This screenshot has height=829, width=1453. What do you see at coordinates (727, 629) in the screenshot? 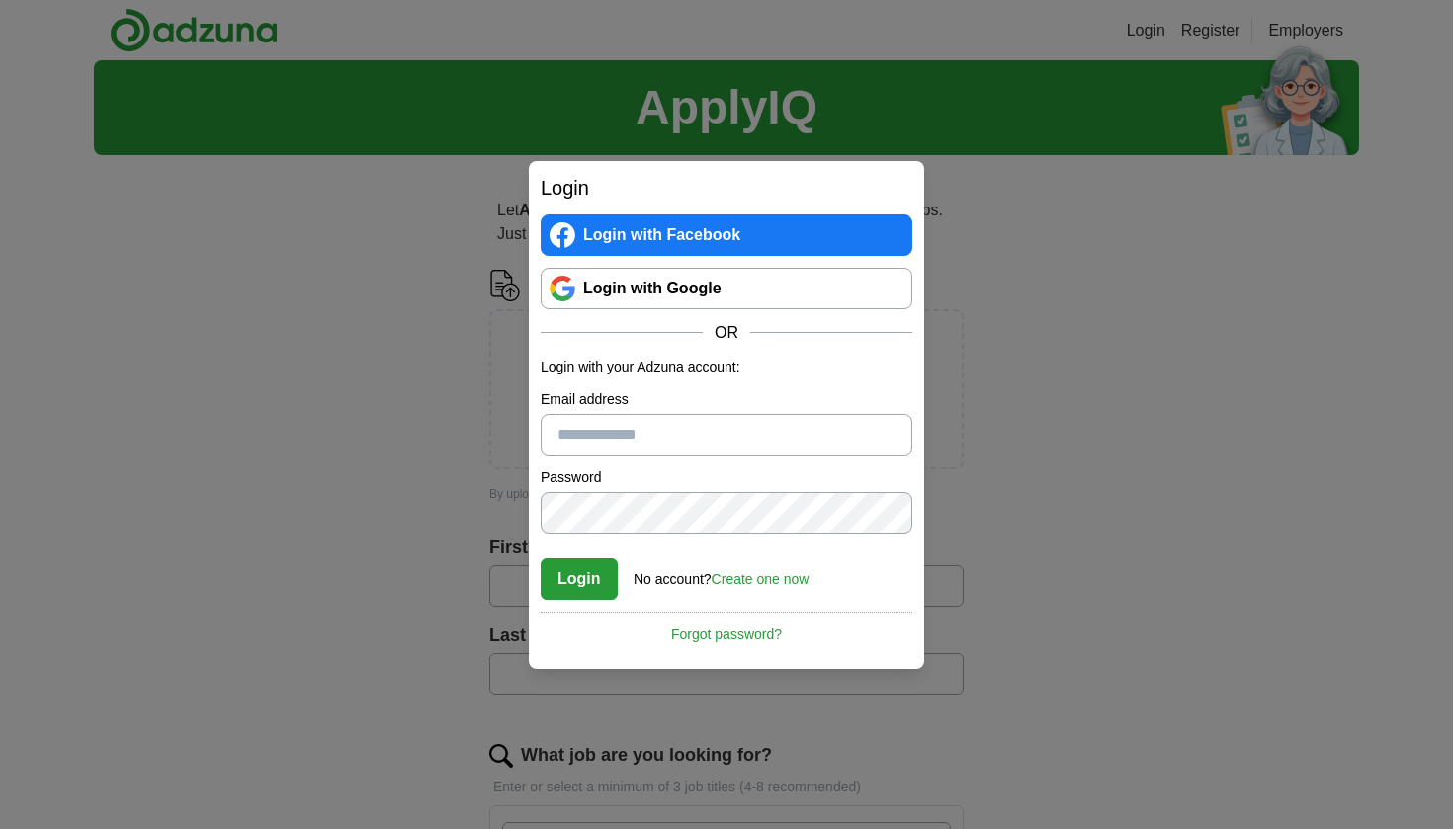
I see `a: Forgot password?` at bounding box center [727, 629].